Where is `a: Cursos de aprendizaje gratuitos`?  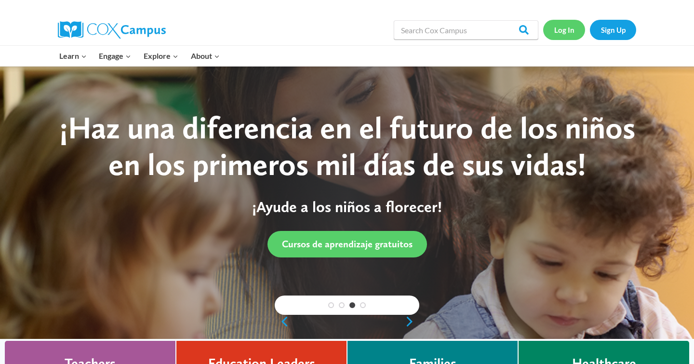 a: Cursos de aprendizaje gratuitos is located at coordinates (347, 244).